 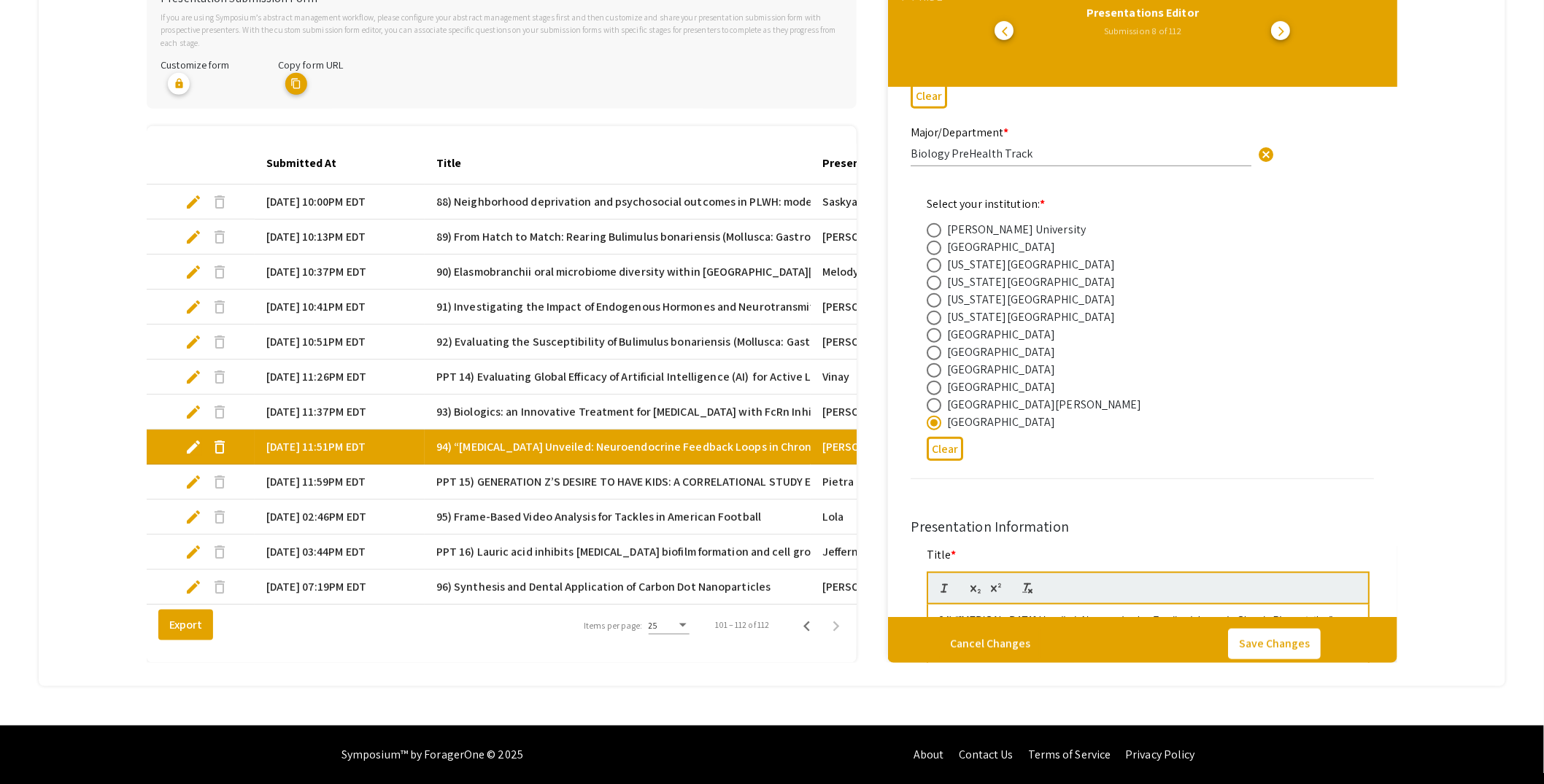 I want to click on span: cancel, so click(x=1266, y=155).